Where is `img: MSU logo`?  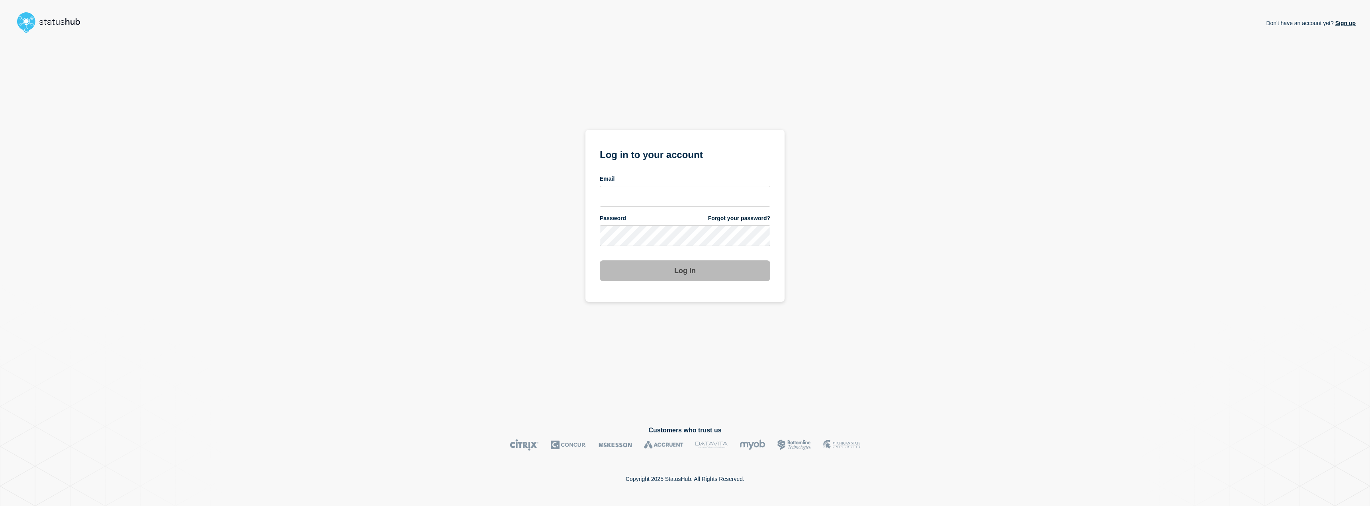
img: MSU logo is located at coordinates (842, 445).